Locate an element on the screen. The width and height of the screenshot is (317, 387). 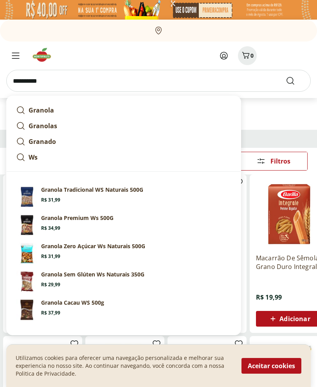
button: Filtros is located at coordinates (273, 161).